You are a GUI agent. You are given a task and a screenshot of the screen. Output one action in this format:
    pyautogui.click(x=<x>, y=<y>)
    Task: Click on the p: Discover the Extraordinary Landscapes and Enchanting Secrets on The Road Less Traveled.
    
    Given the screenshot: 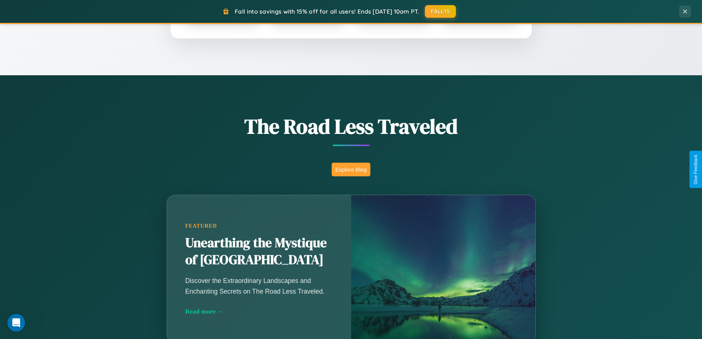 What is the action you would take?
    pyautogui.click(x=259, y=286)
    